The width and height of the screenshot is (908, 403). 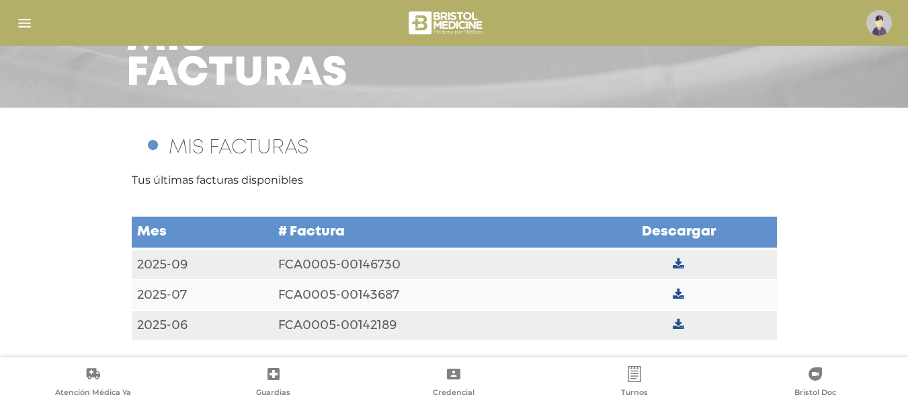 I want to click on span: MIS FACTURAS, so click(x=239, y=147).